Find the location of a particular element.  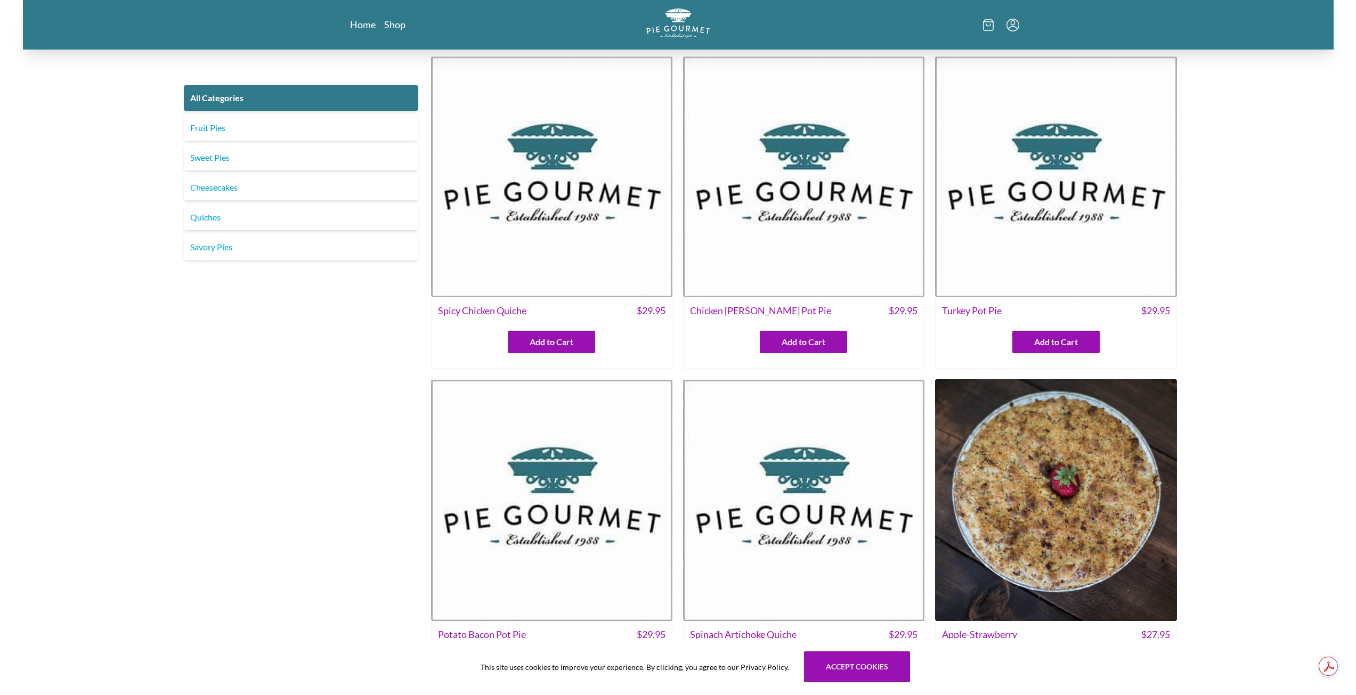

button: Accept cookies is located at coordinates (857, 667).